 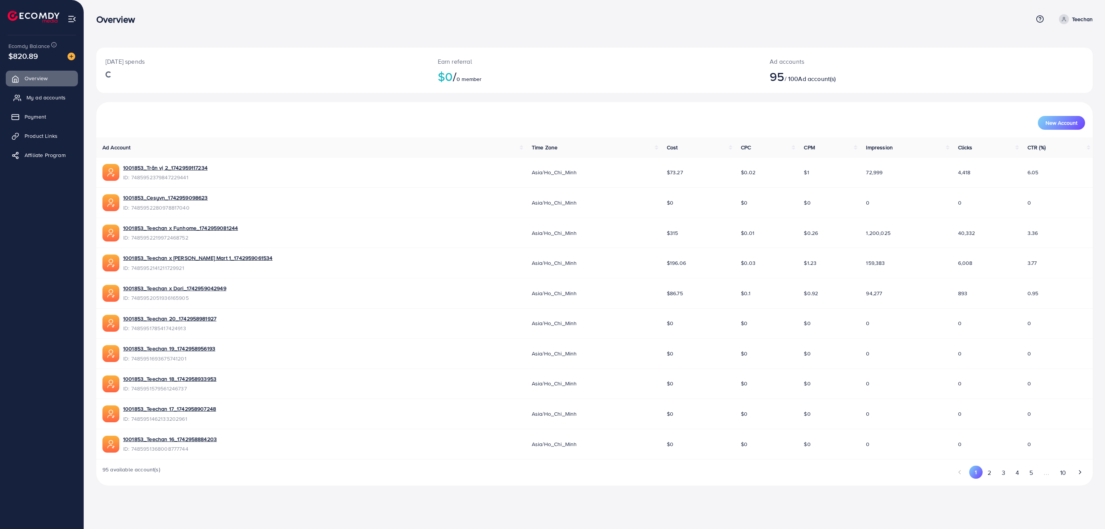 I want to click on a: 1001853_Teechan 18_1742958933953, so click(x=170, y=379).